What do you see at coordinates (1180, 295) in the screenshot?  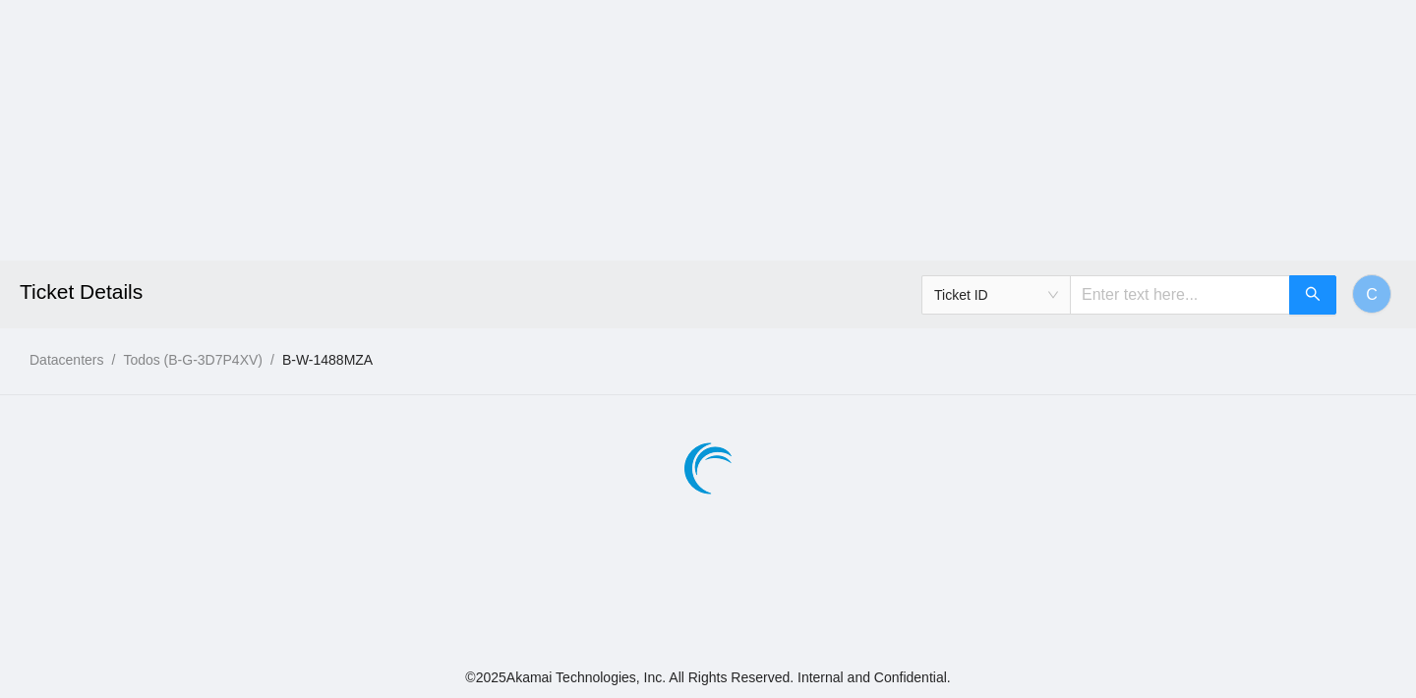 I see `input: Enter text here...` at bounding box center [1180, 295].